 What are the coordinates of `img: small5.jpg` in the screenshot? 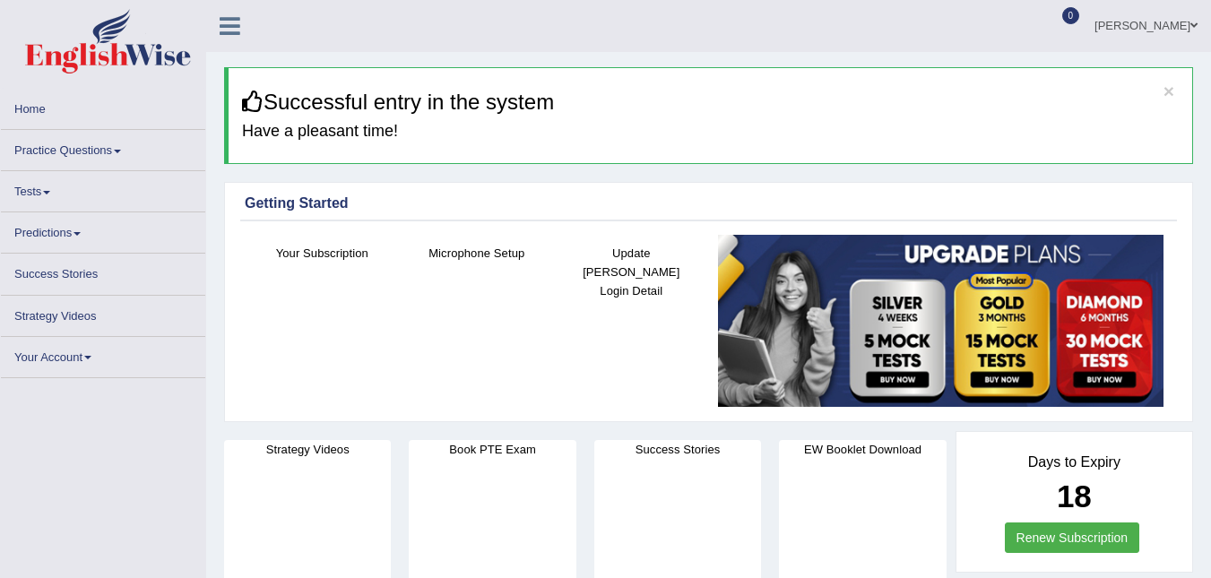 It's located at (941, 321).